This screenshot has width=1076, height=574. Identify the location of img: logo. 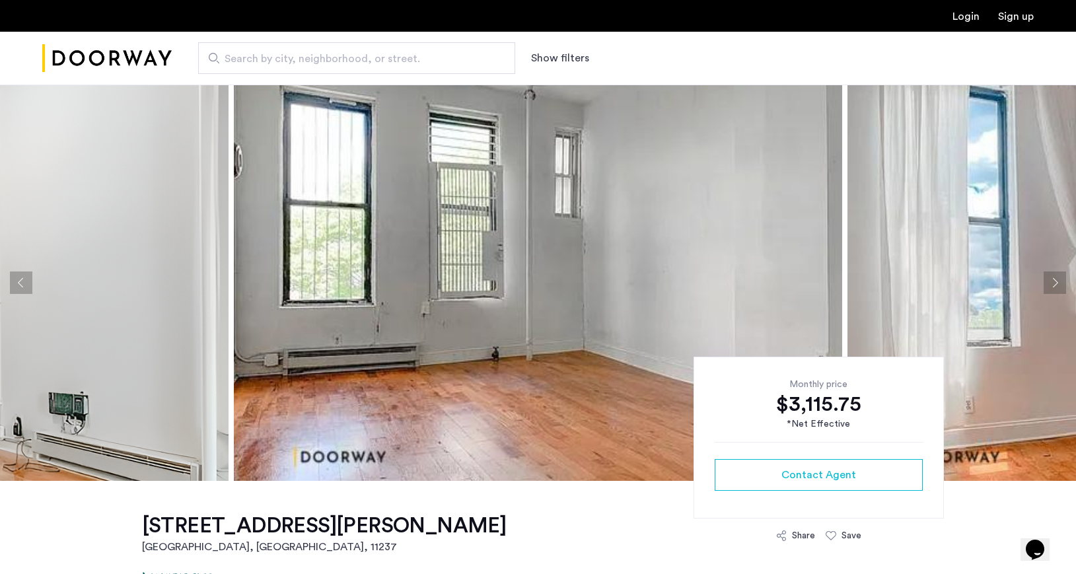
(107, 58).